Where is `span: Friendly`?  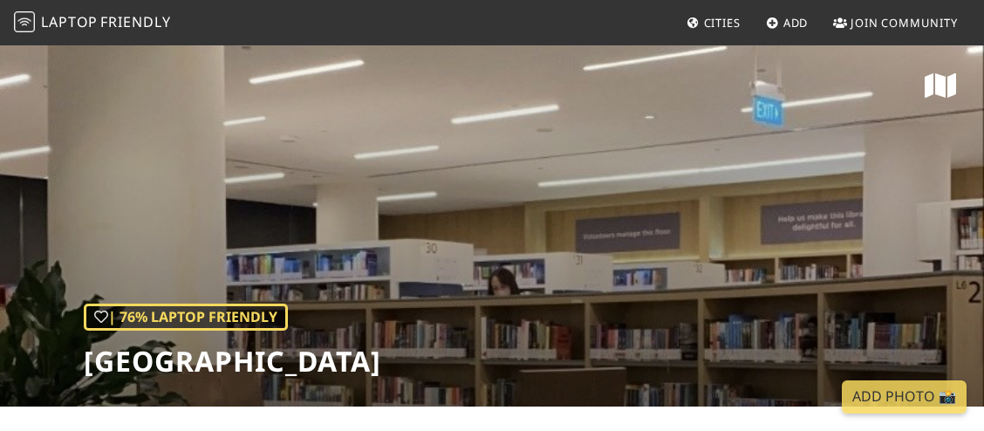 span: Friendly is located at coordinates (135, 22).